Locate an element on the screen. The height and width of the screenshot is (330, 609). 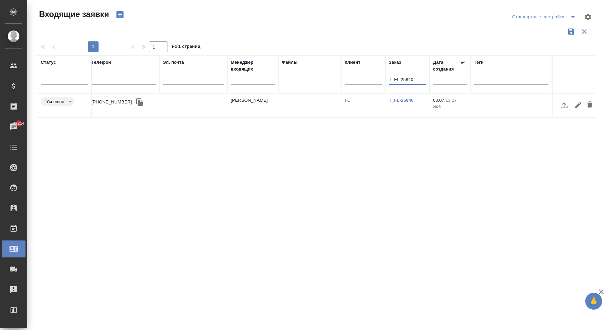
div: Тэги is located at coordinates (478, 62).